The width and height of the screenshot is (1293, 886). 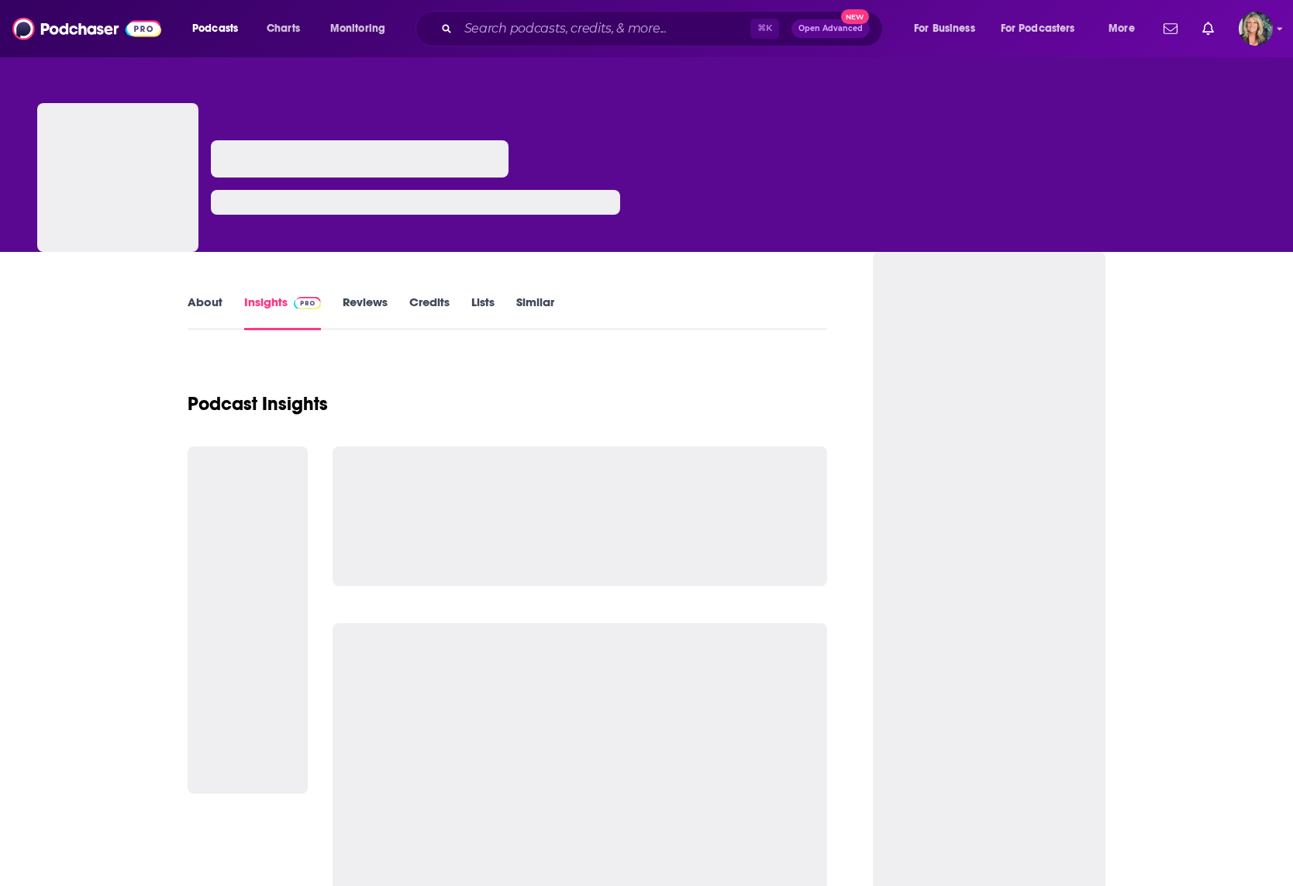 What do you see at coordinates (307, 303) in the screenshot?
I see `img: Podchaser Pro` at bounding box center [307, 303].